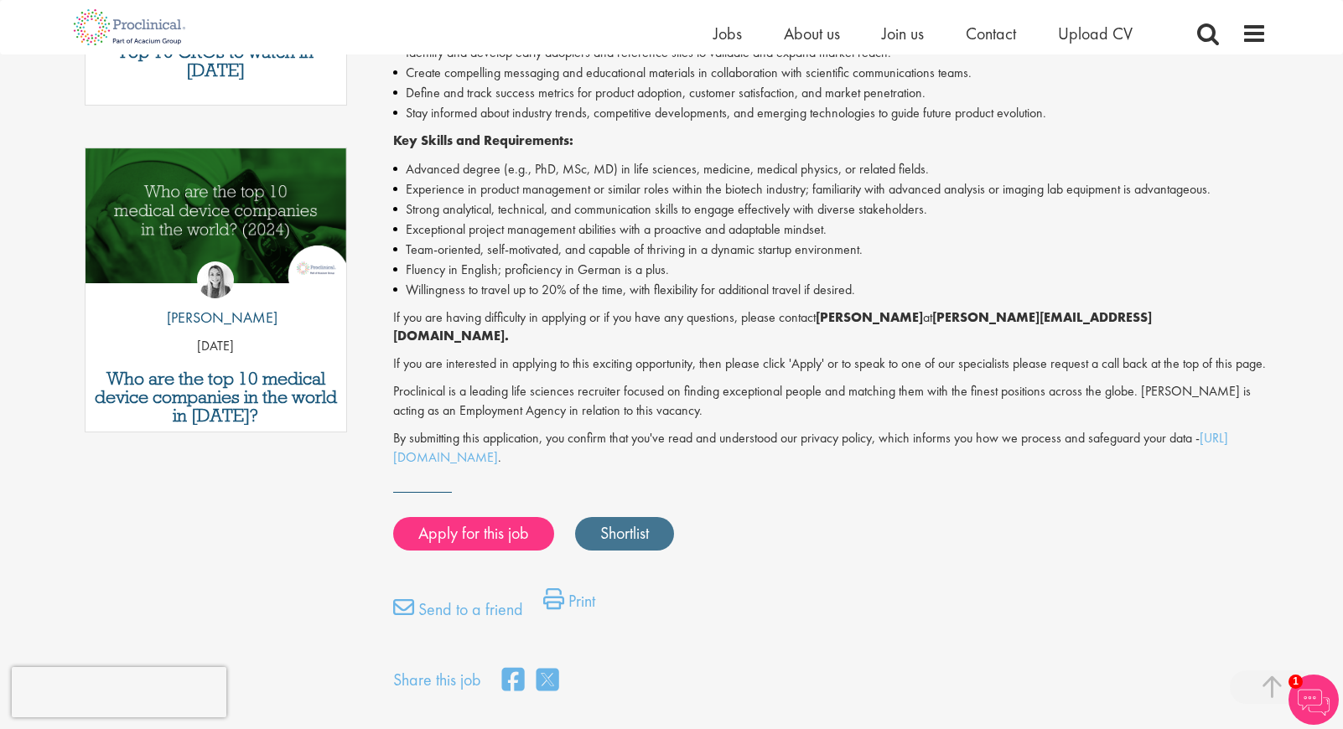  I want to click on a: Contact, so click(991, 34).